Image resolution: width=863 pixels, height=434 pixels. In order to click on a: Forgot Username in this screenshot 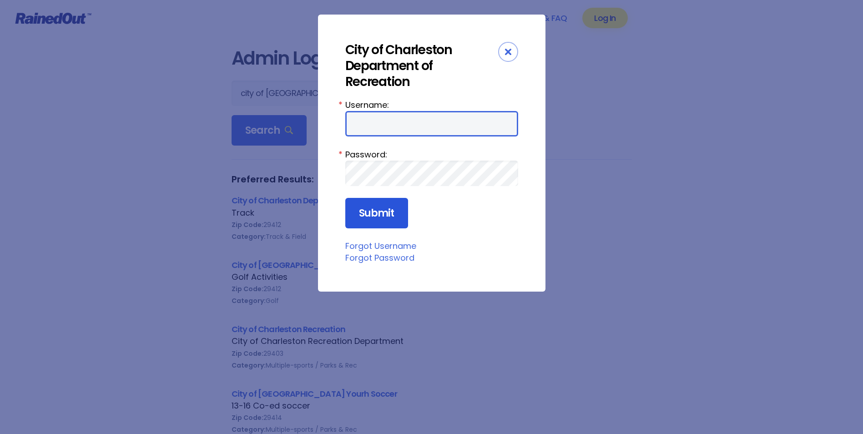, I will do `click(381, 246)`.